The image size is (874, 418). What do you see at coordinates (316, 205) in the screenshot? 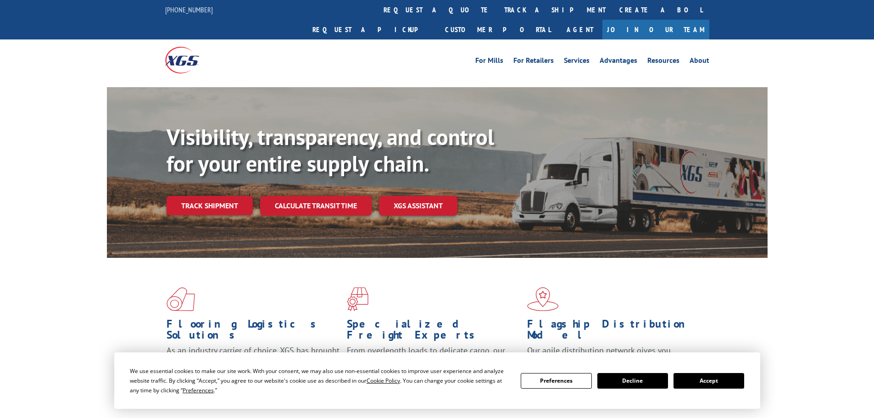
I see `a: Calculate transit time` at bounding box center [316, 205].